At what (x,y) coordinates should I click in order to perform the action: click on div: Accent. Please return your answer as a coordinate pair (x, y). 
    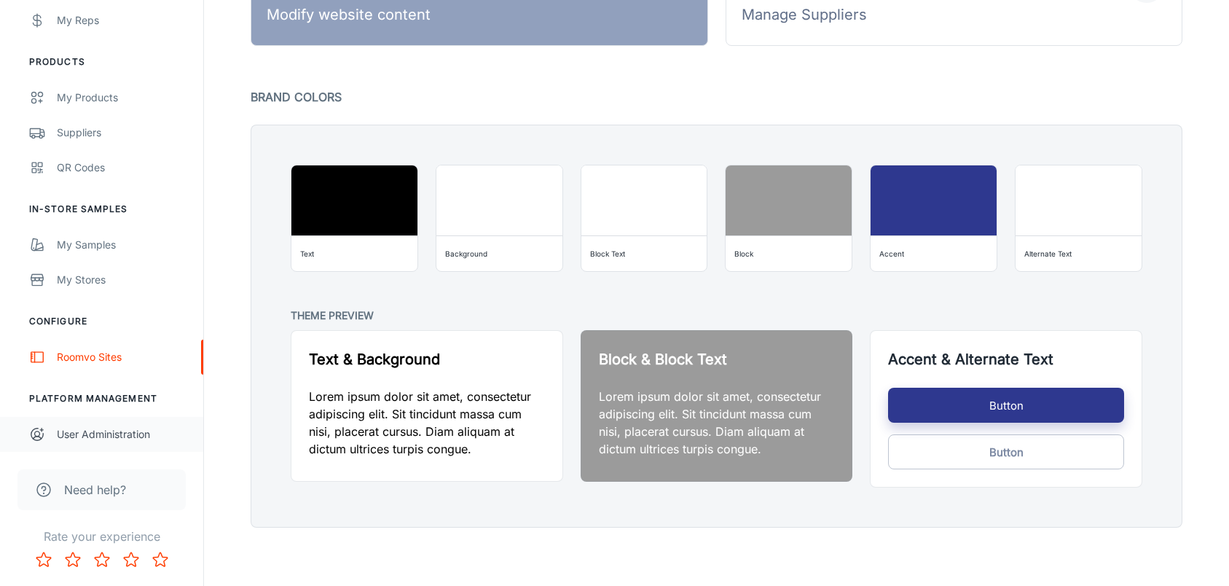
    Looking at the image, I should click on (891, 253).